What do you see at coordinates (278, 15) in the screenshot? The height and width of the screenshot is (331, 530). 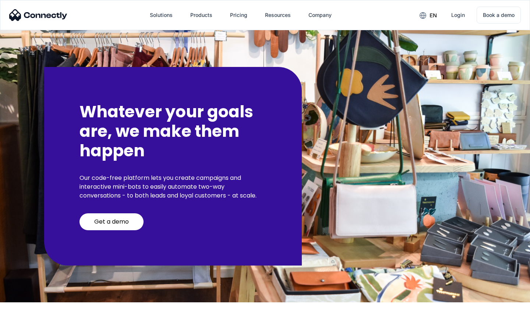 I see `div: Resources` at bounding box center [278, 15].